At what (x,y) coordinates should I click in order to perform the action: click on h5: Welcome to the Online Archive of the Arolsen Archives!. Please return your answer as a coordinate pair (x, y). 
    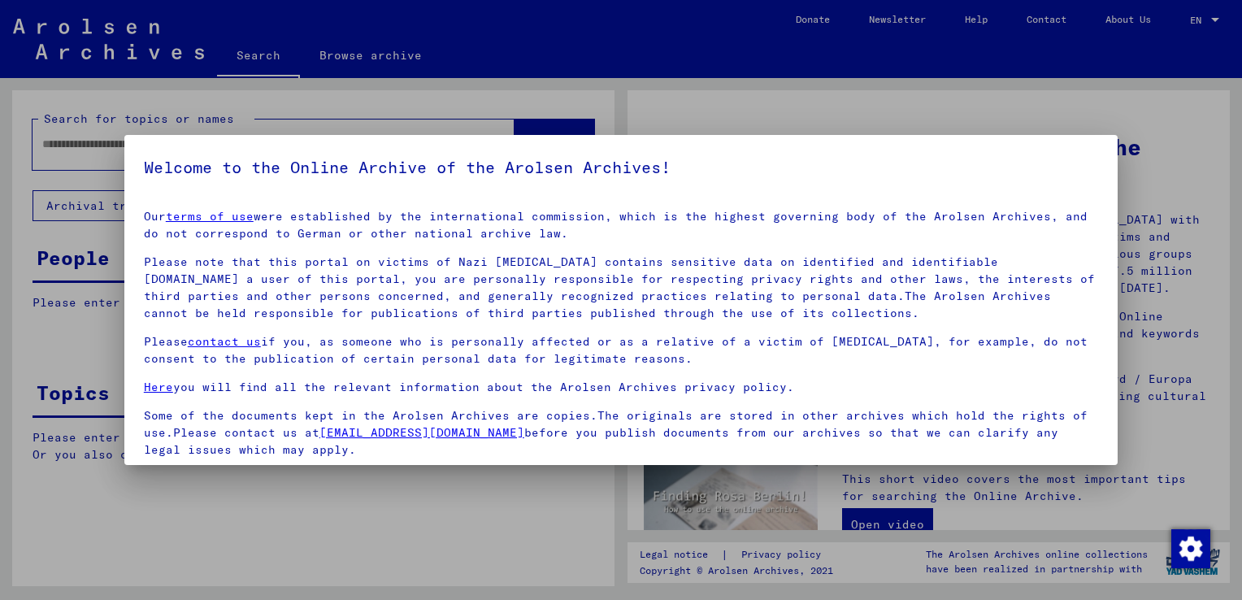
    Looking at the image, I should click on (621, 167).